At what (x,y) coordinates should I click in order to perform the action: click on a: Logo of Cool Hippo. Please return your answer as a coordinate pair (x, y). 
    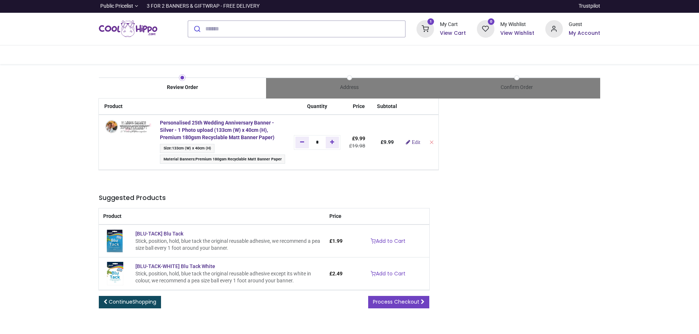
    Looking at the image, I should click on (128, 29).